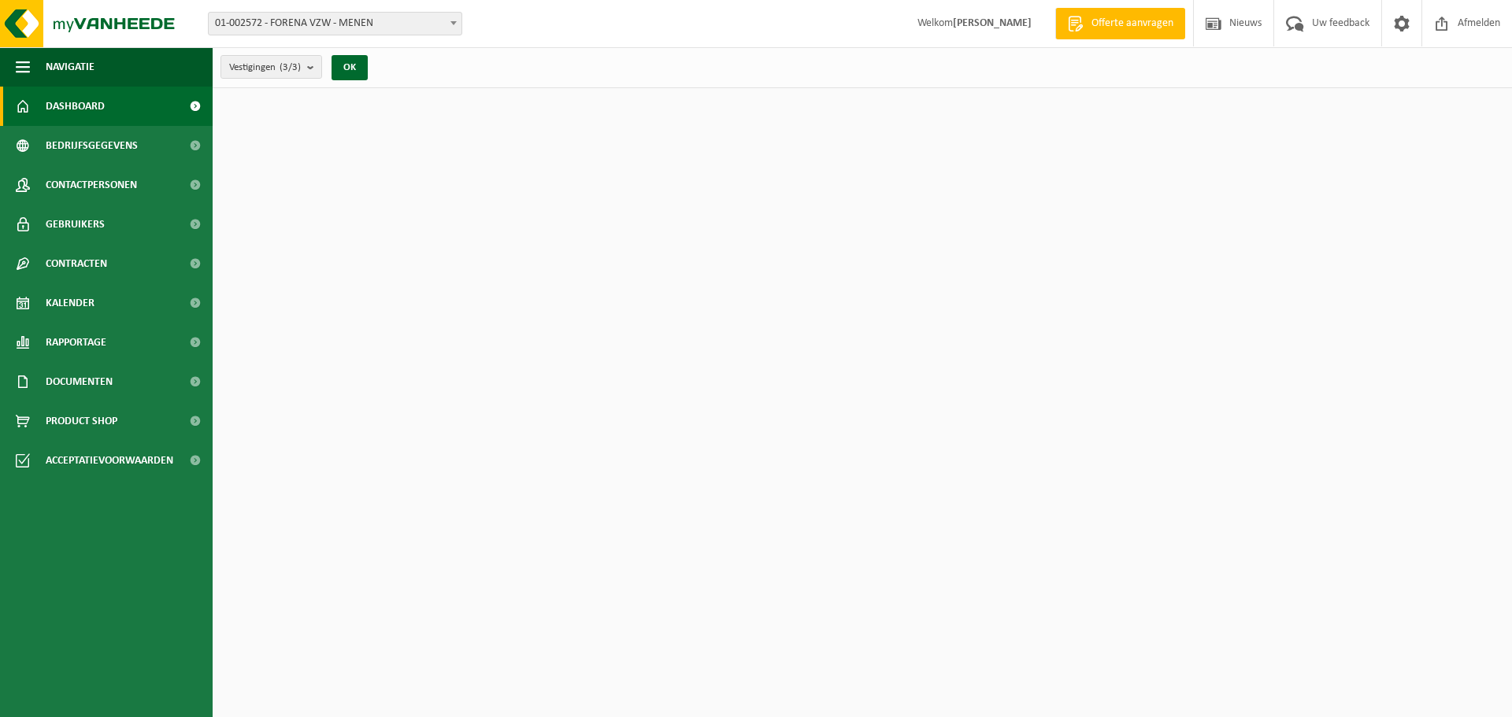 This screenshot has height=717, width=1512. Describe the element at coordinates (109, 461) in the screenshot. I see `span: Acceptatievoorwaarden` at that location.